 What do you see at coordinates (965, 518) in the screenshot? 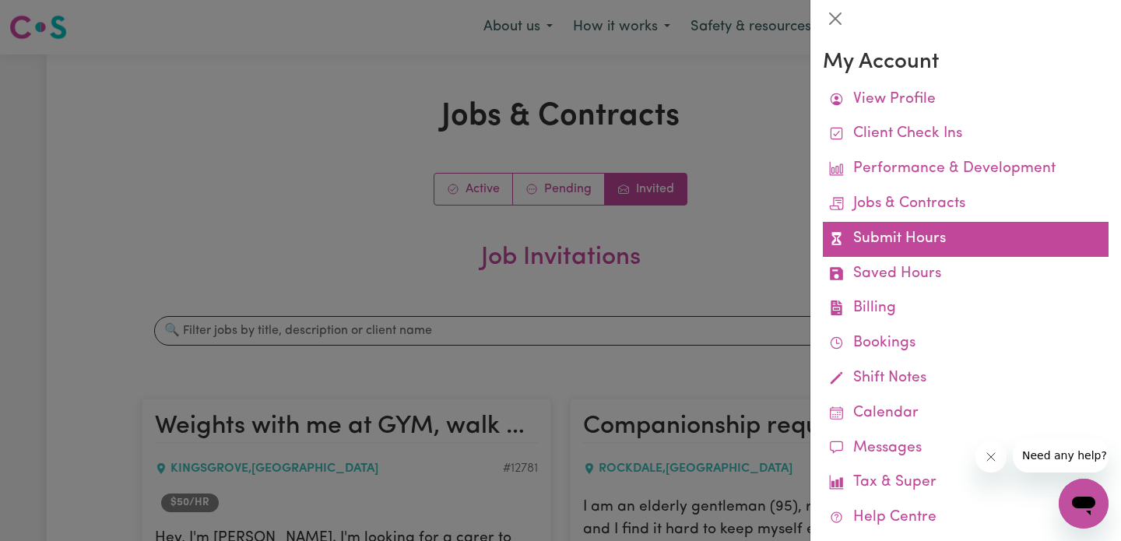
I see `a: Help Centre` at bounding box center [965, 518].